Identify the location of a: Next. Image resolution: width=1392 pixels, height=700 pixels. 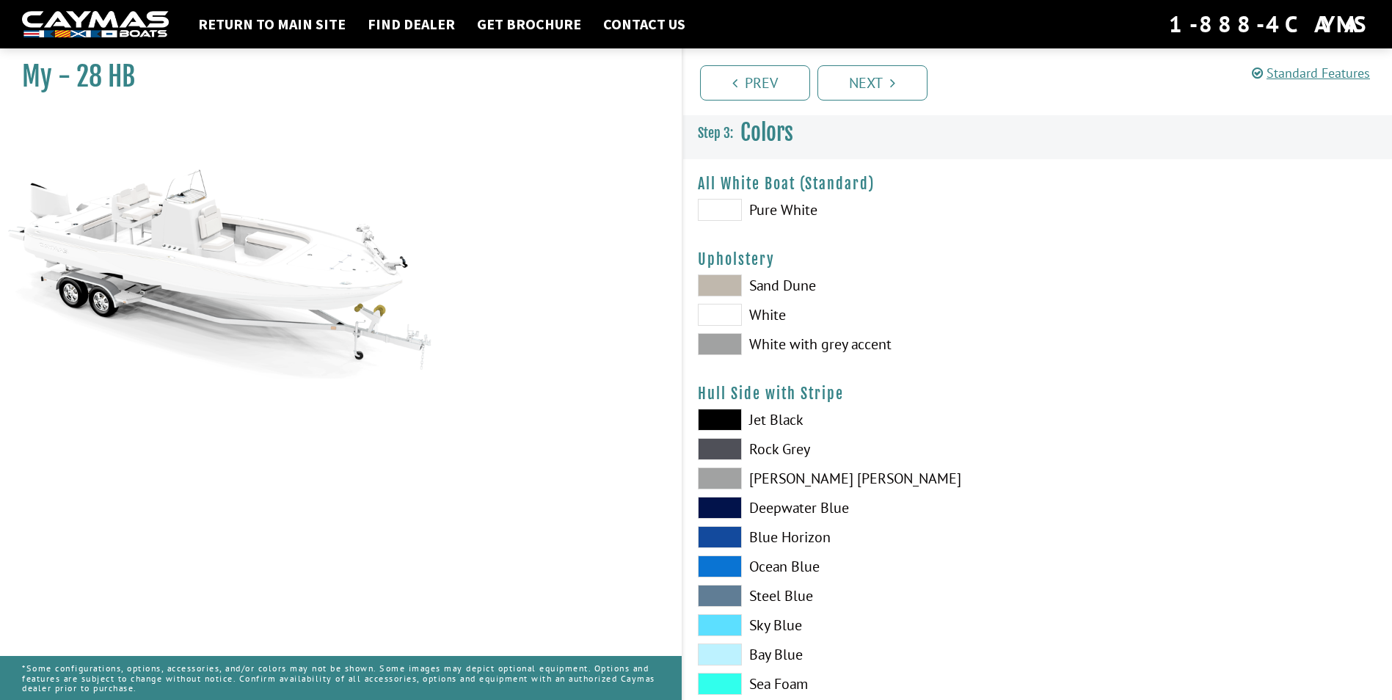
(872, 83).